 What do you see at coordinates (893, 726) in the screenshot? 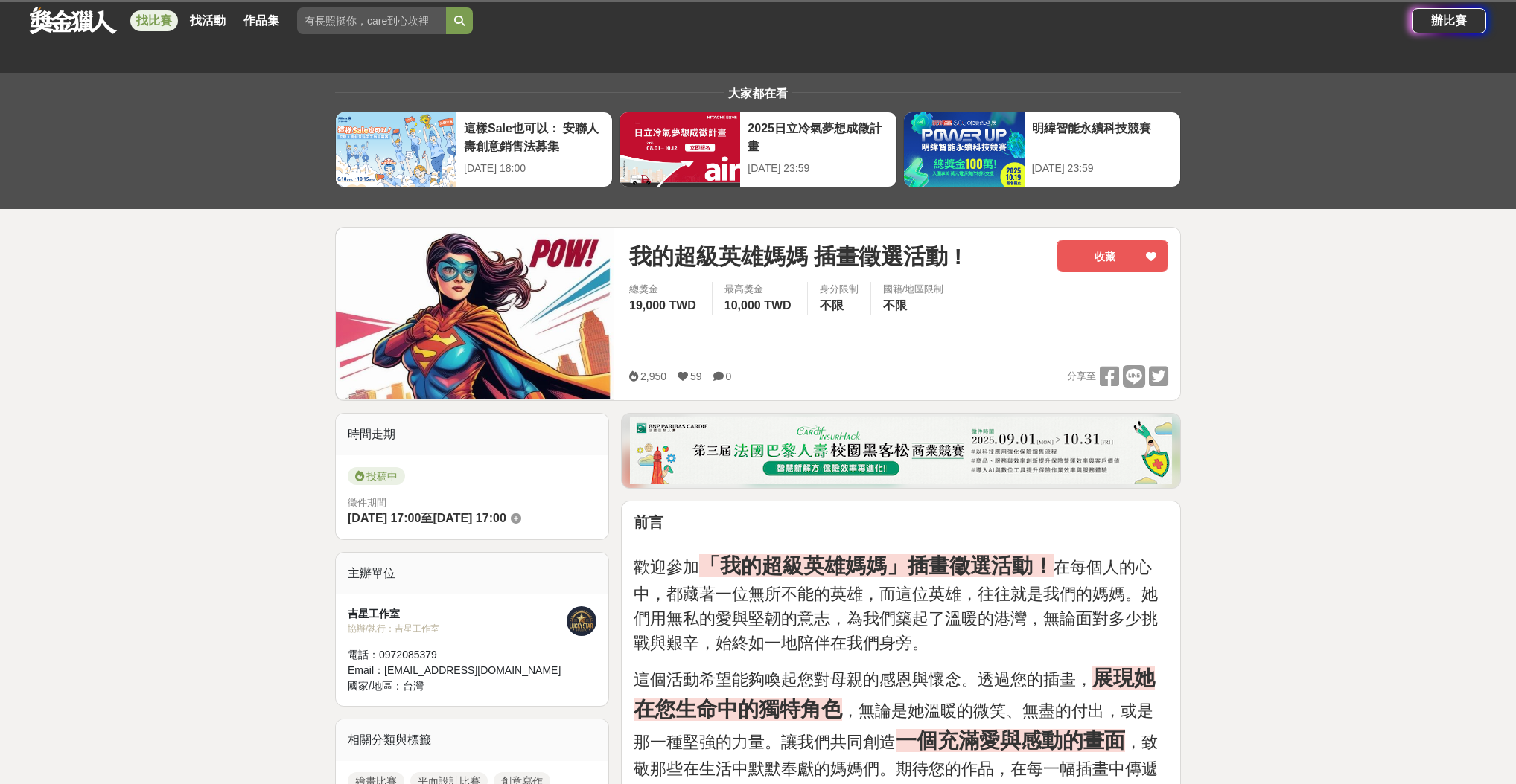
I see `span: ，無論是她溫暖的微笑、無盡的付出，或是那一種堅強的力量。讓我們共同創造` at bounding box center [893, 726].